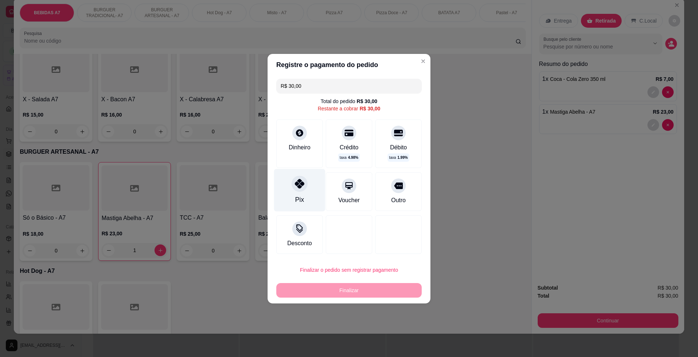 The image size is (698, 357). Describe the element at coordinates (349, 108) in the screenshot. I see `div: Restante a cobrar` at that location.